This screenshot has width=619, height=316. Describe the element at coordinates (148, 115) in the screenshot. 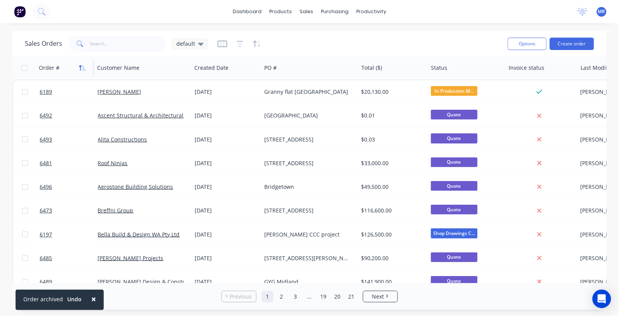

I see `a: Ascent Structural & Architectural Steel` at that location.